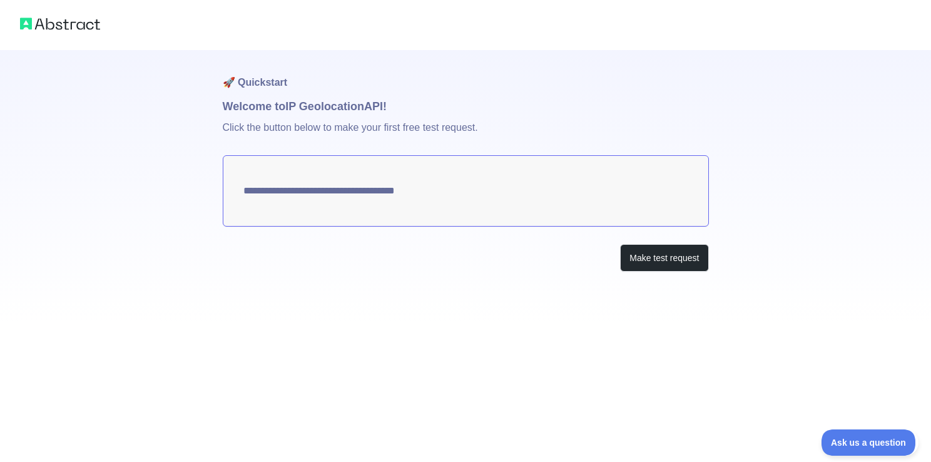 Image resolution: width=931 pixels, height=462 pixels. Describe the element at coordinates (466, 106) in the screenshot. I see `h1: Welcome to IP Geolocation API!` at that location.